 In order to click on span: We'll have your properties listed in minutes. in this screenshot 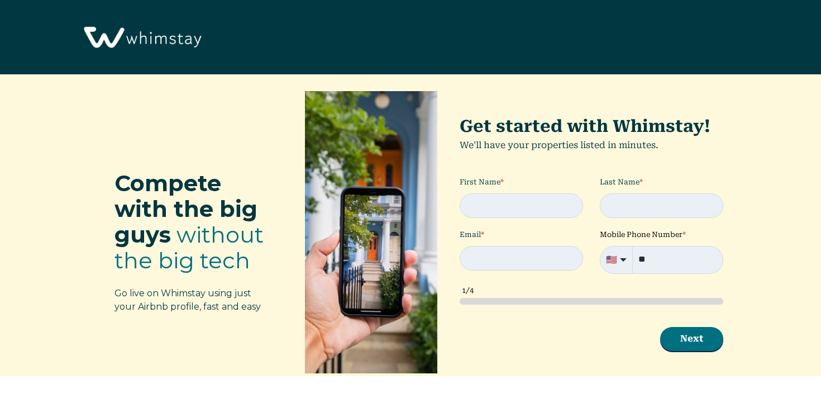, I will do `click(585, 137)`.